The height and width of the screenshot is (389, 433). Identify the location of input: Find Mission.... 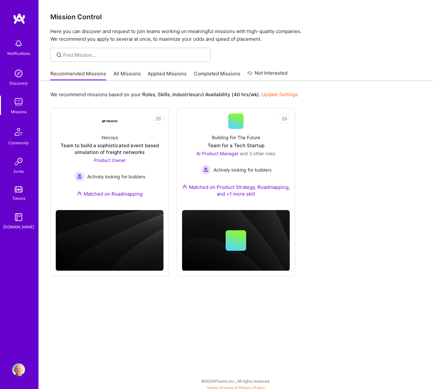
(134, 55).